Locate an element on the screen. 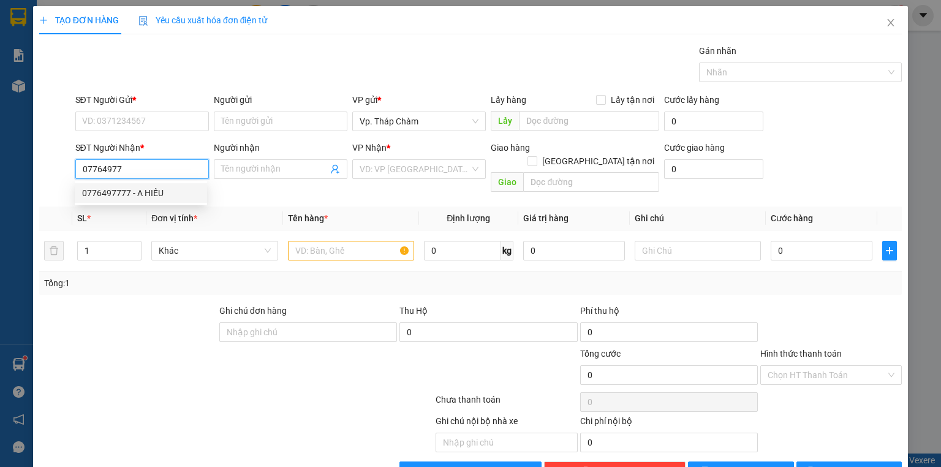 The image size is (941, 467). input: Ghi chú đơn hàng is located at coordinates (308, 332).